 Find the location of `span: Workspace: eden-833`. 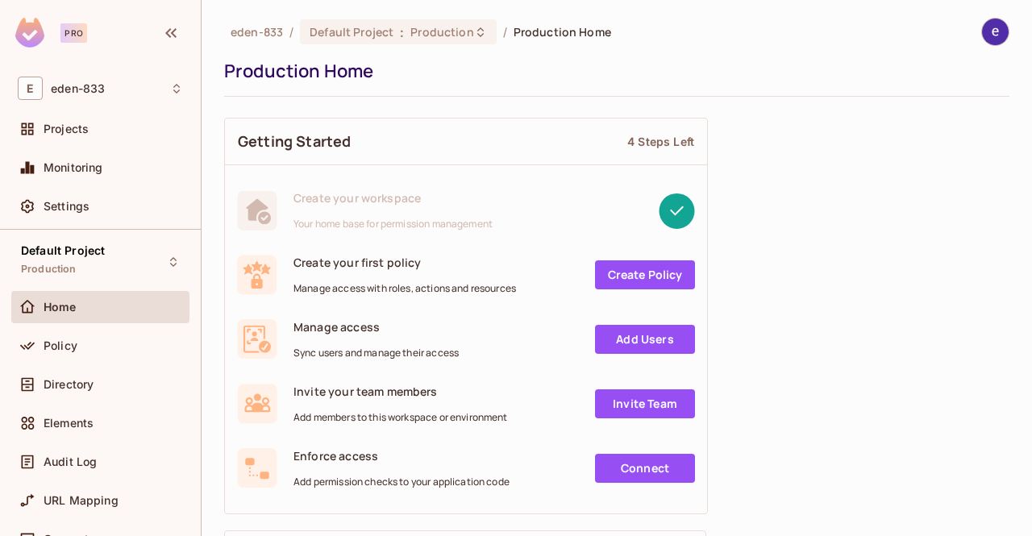

span: Workspace: eden-833 is located at coordinates (77, 89).